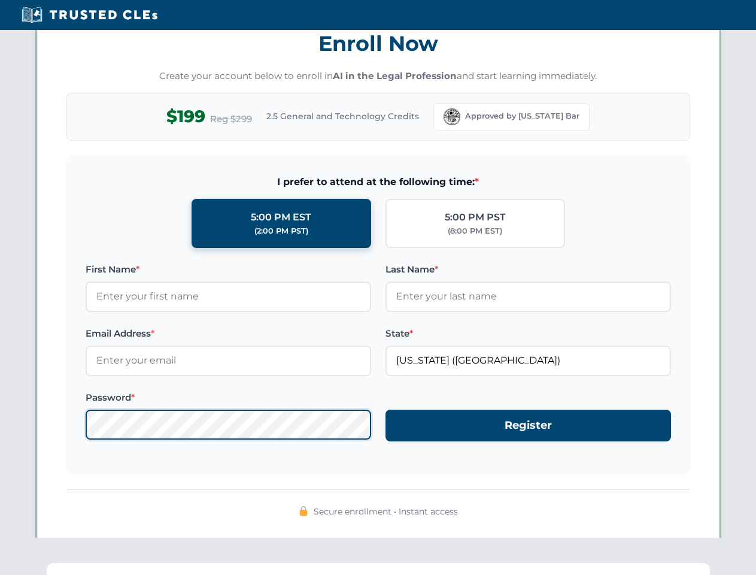  I want to click on strong: AI in the Legal Profession, so click(395, 75).